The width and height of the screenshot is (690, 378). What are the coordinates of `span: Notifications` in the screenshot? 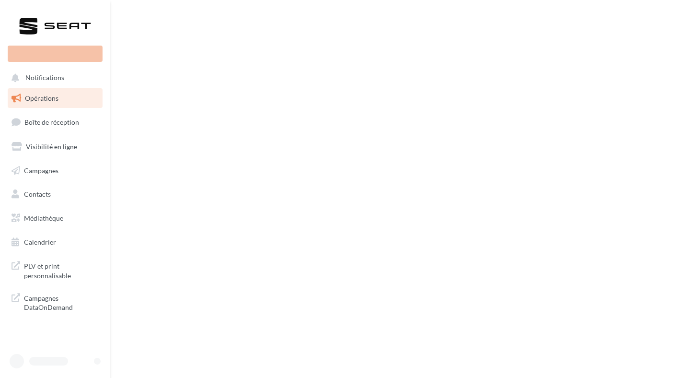 It's located at (45, 78).